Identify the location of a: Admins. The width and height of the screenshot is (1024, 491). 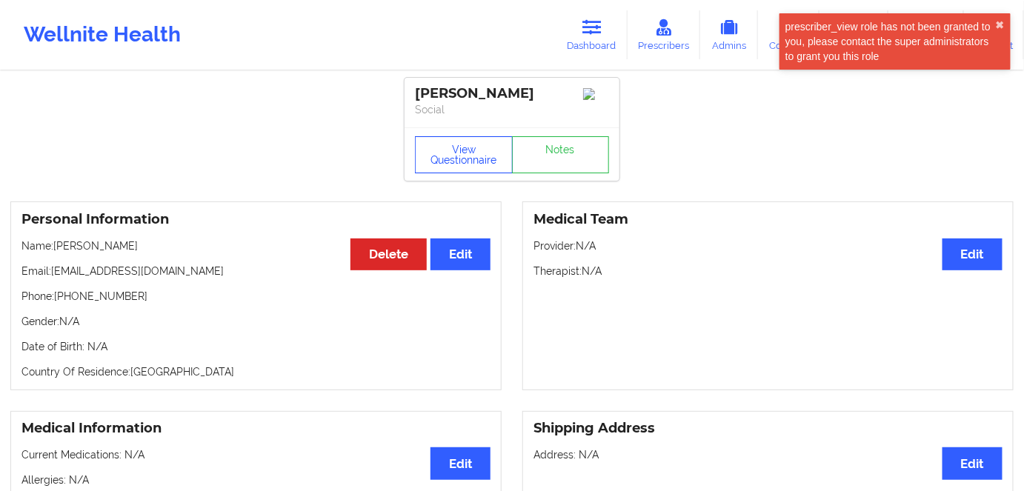
(729, 35).